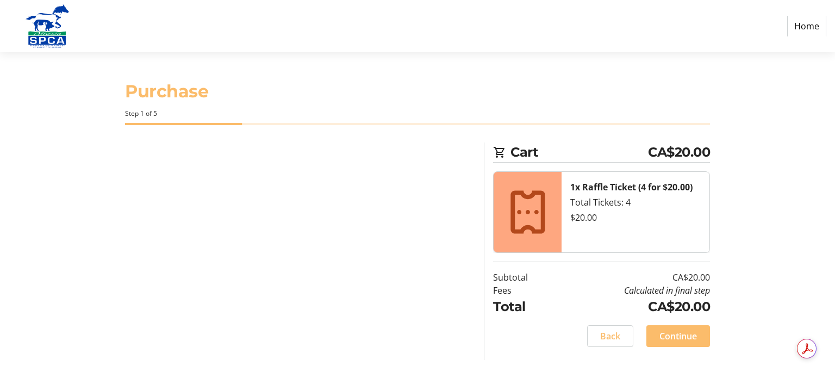  I want to click on td: Fees, so click(524, 290).